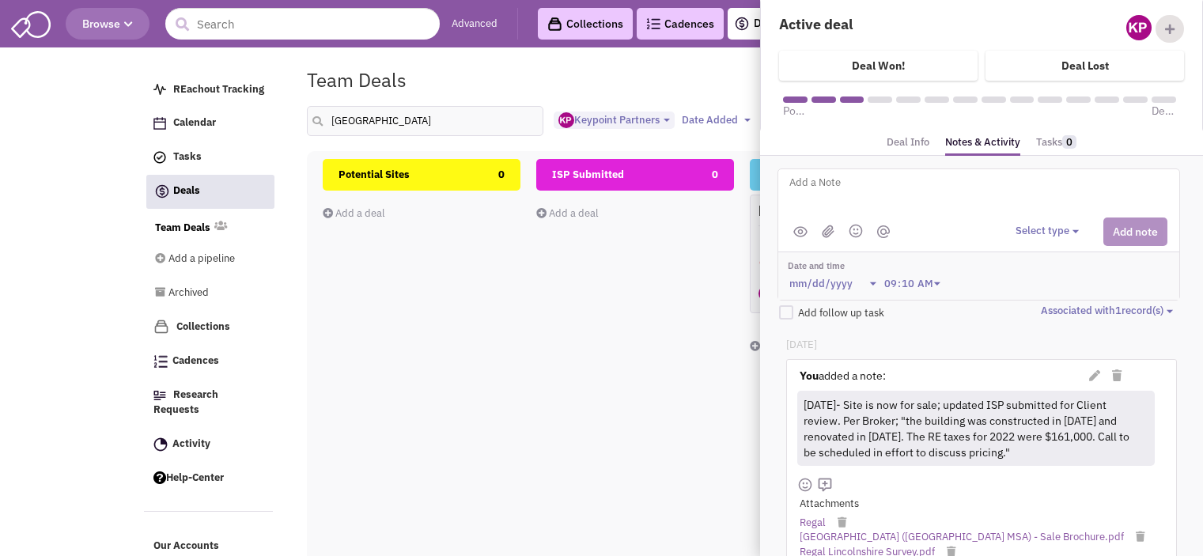 This screenshot has height=556, width=1203. I want to click on div: Add Collaborator, so click(1170, 28).